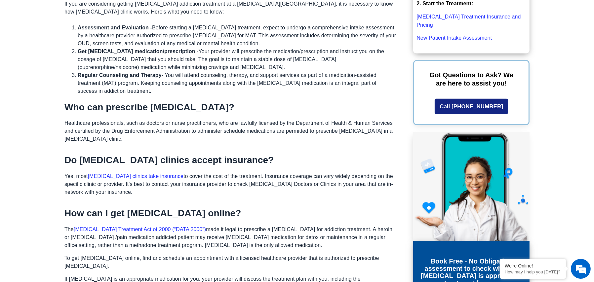  What do you see at coordinates (115, 27) in the screenshot?
I see `strong: Assessment and Evaluation -` at bounding box center [115, 27].